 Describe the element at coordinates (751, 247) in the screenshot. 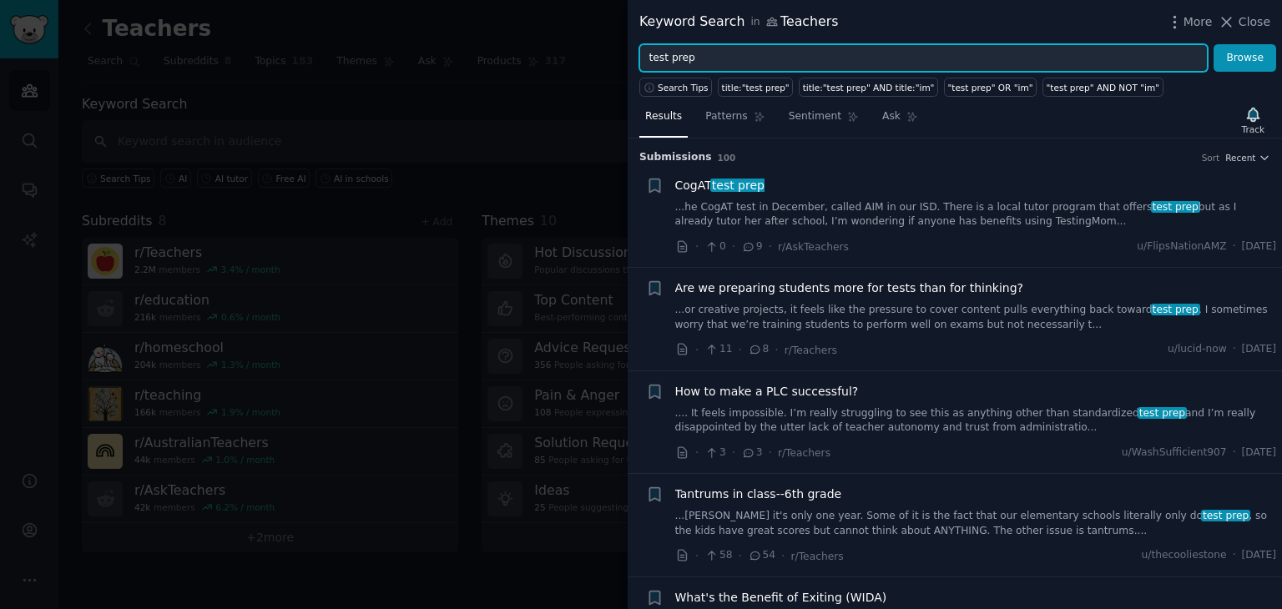

I see `span: 9` at that location.